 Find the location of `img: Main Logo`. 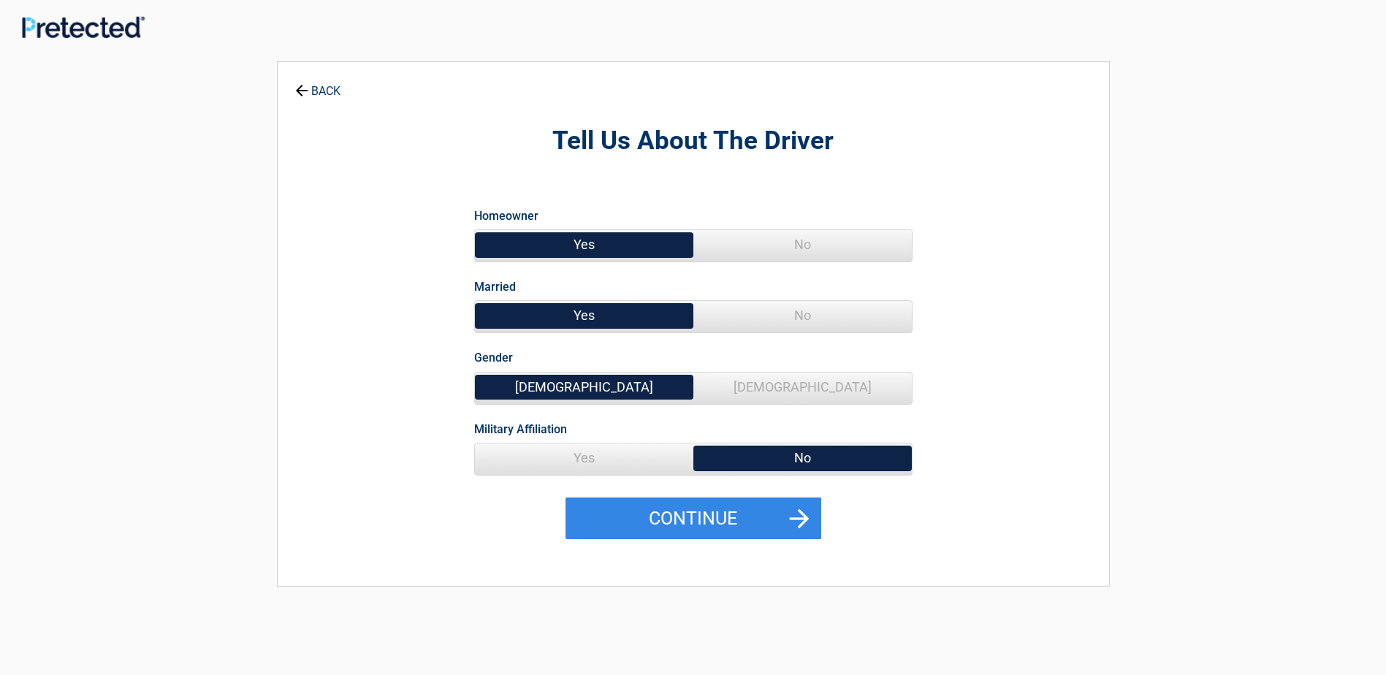

img: Main Logo is located at coordinates (83, 27).